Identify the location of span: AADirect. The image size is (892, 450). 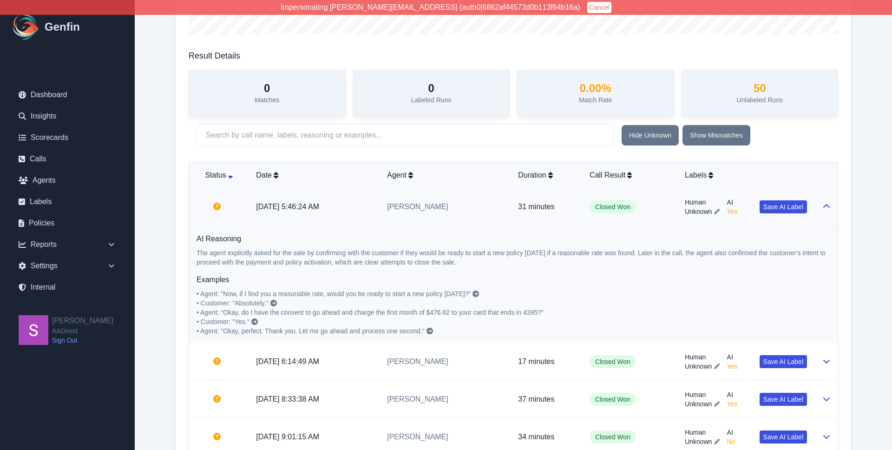
(83, 331).